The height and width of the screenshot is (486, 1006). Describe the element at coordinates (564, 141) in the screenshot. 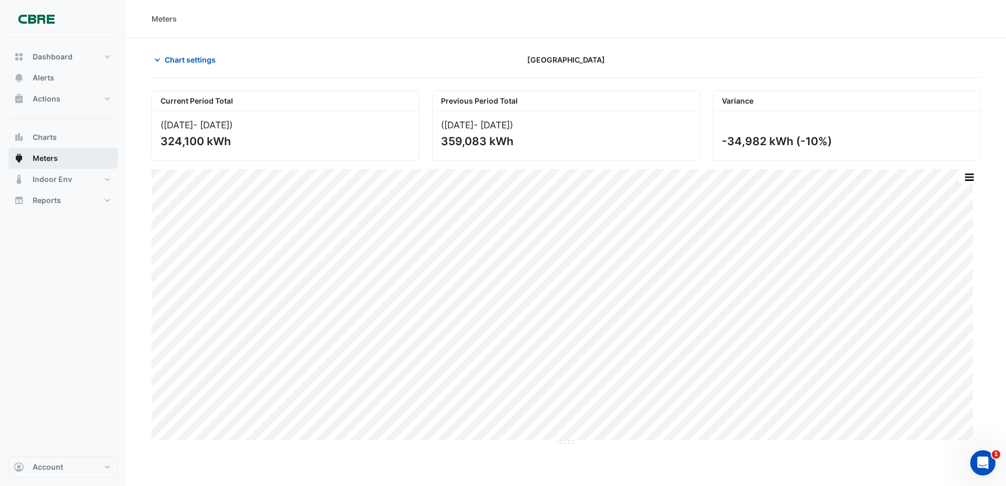

I see `div: 359,083 kWh` at that location.